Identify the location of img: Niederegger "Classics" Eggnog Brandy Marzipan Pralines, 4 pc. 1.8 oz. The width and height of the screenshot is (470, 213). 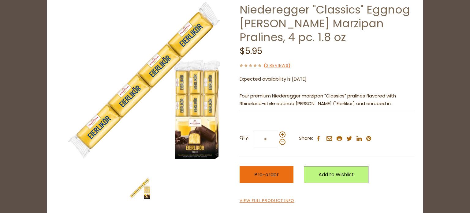
(139, 188).